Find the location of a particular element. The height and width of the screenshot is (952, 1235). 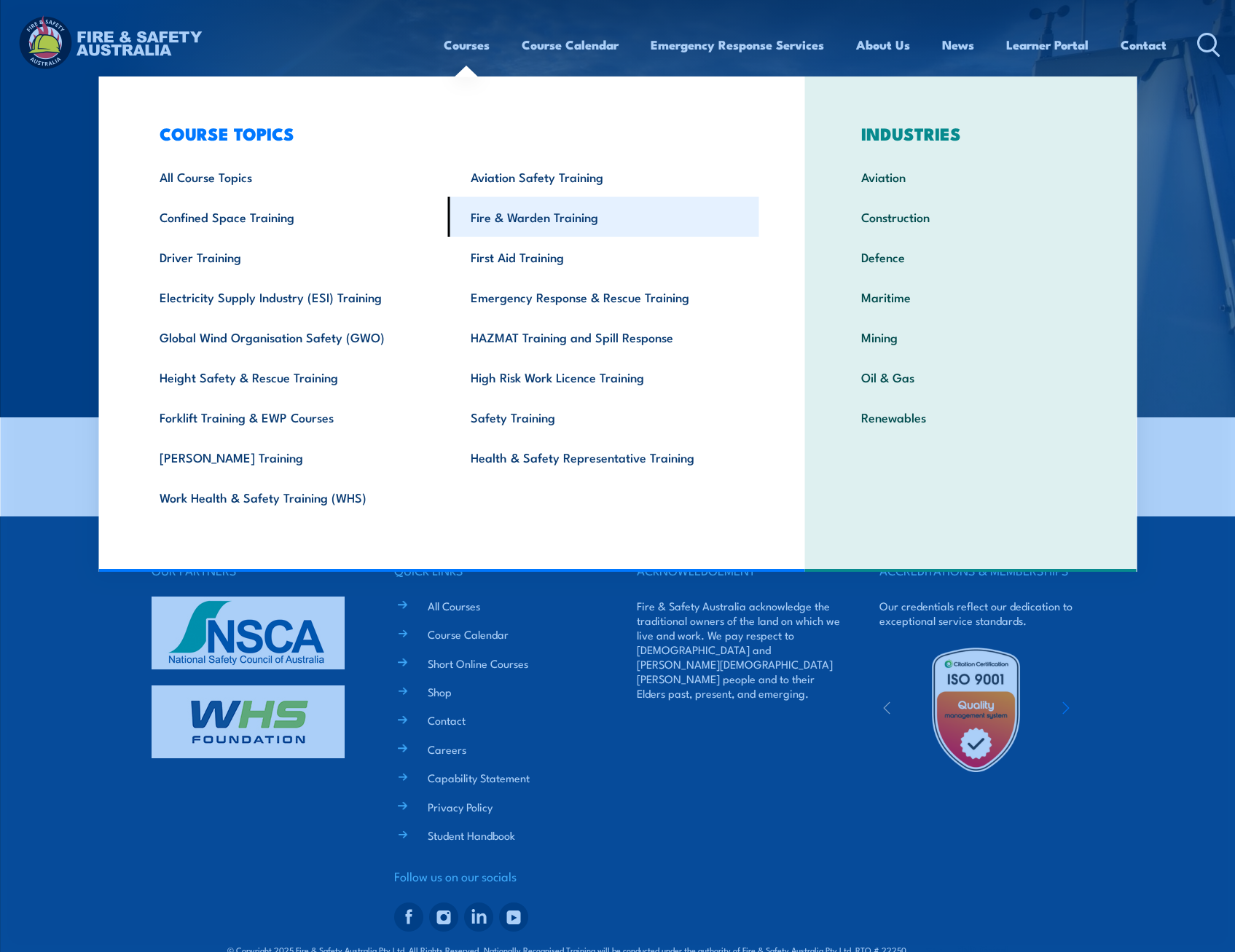

a: Privacy Policy is located at coordinates (460, 807).